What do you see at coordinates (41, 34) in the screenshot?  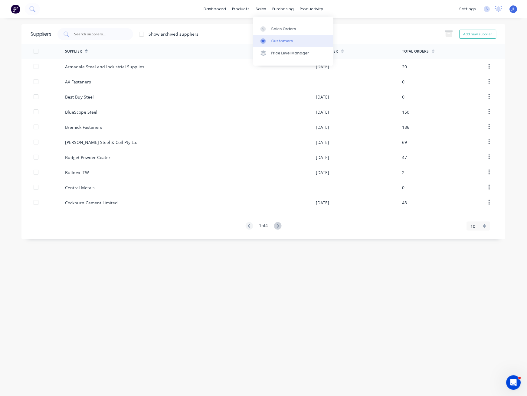 I see `div: Suppliers` at bounding box center [41, 34].